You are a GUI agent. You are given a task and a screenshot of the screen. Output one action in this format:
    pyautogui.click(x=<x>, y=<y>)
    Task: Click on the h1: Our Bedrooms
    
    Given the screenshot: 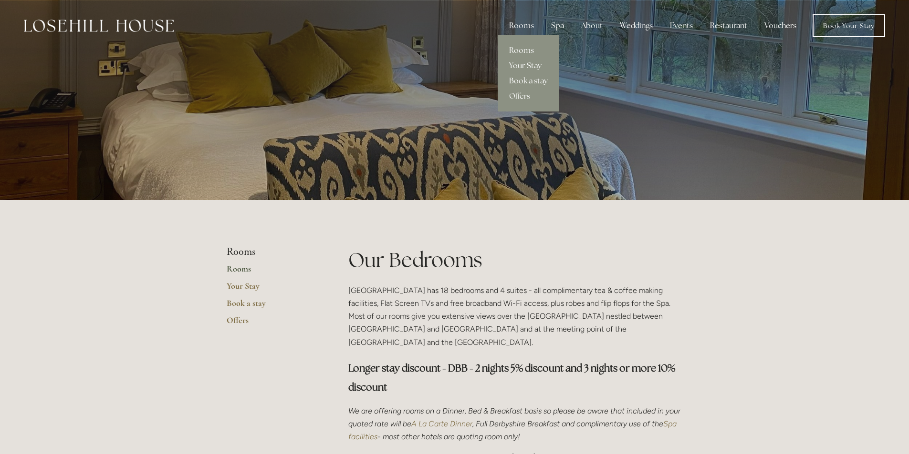 What is the action you would take?
    pyautogui.click(x=515, y=260)
    